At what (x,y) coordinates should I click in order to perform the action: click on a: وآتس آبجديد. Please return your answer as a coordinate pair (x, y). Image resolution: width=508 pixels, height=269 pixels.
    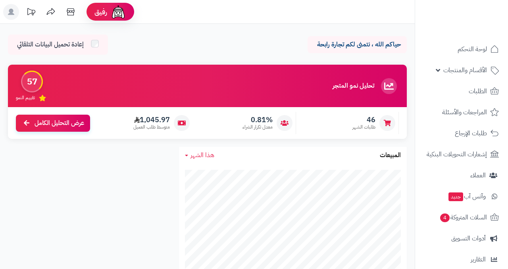
    Looking at the image, I should click on (462, 196).